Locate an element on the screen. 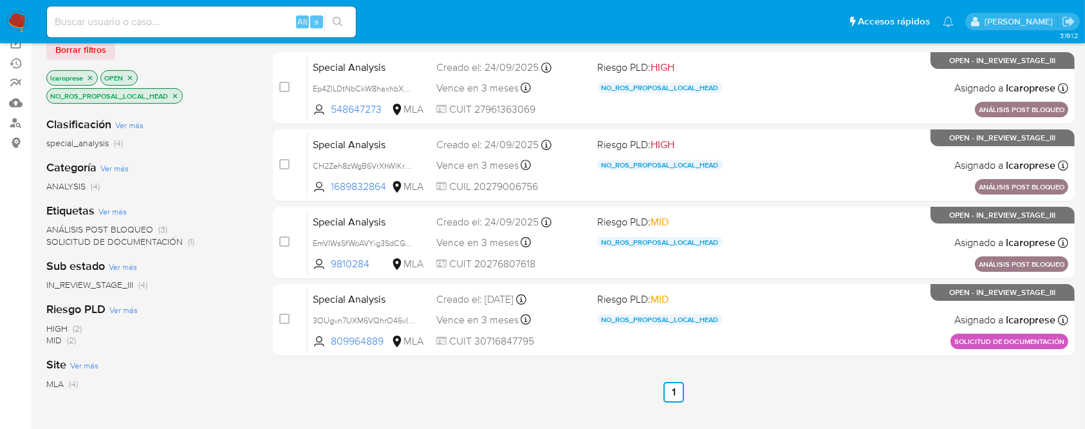 The image size is (1085, 429). button: search-icon is located at coordinates (337, 22).